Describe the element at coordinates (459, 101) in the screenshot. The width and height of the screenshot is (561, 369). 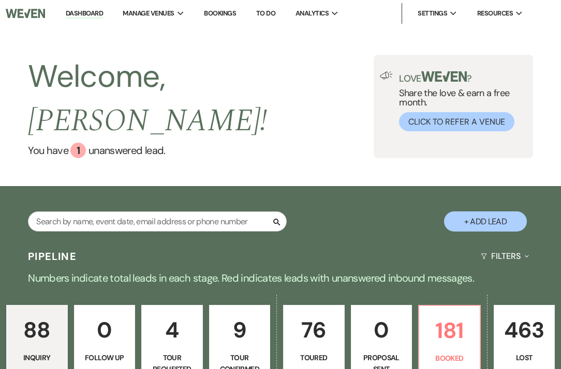
I see `div: Share the love & earn a free month.` at that location.